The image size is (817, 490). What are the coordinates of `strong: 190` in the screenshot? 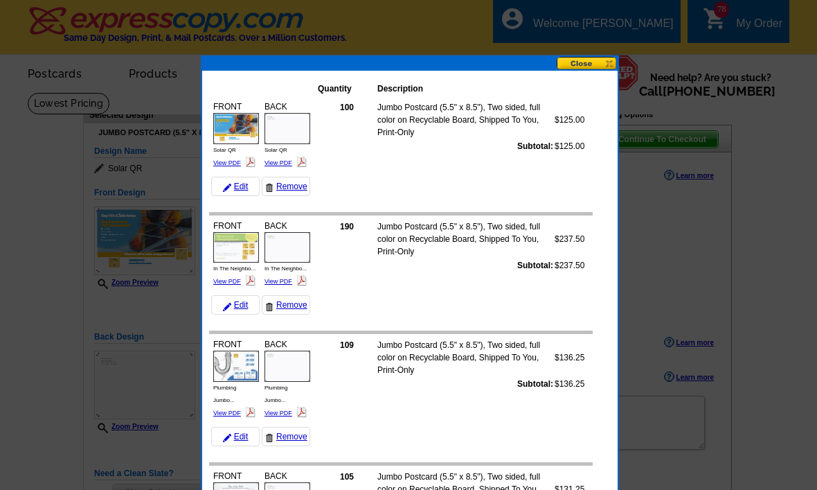 It's located at (347, 227).